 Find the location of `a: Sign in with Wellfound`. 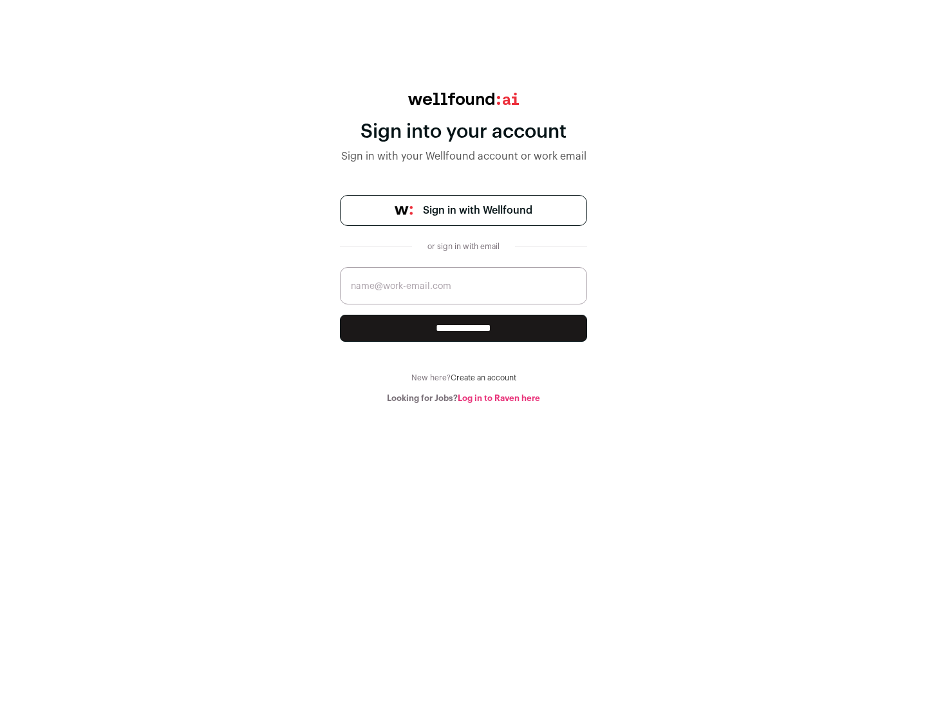

a: Sign in with Wellfound is located at coordinates (463, 210).